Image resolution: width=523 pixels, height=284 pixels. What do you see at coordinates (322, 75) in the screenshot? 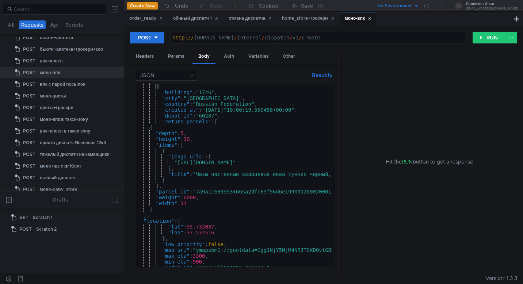
I see `button: Beautify` at bounding box center [322, 75].